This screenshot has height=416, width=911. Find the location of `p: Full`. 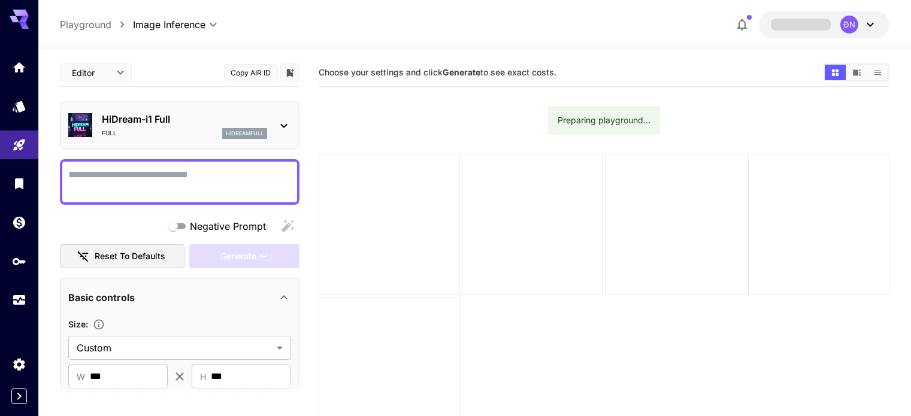

p: Full is located at coordinates (109, 133).